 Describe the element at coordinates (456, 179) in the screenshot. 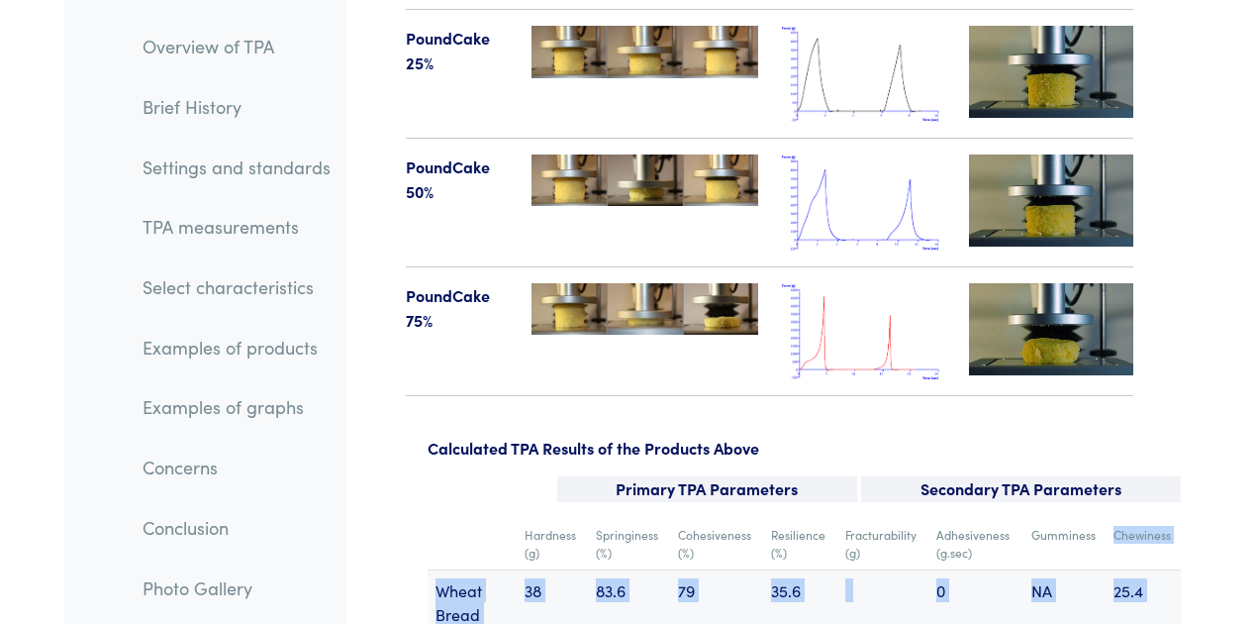

I see `p: PoundCake 50%` at that location.